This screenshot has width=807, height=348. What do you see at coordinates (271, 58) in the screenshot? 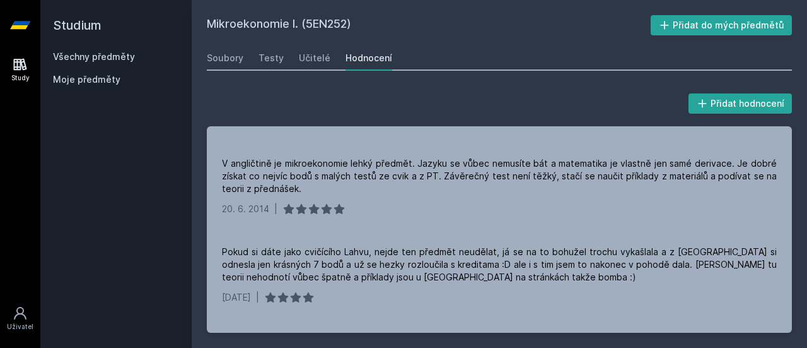
I see `a: Testy` at bounding box center [271, 58].